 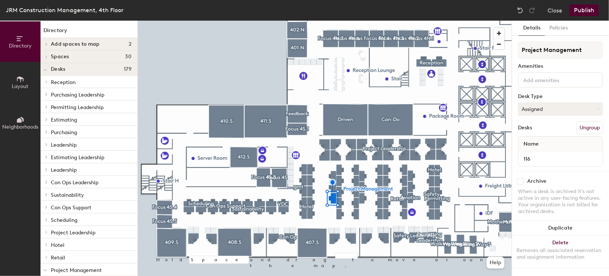 I want to click on span: Hotel, so click(x=57, y=245).